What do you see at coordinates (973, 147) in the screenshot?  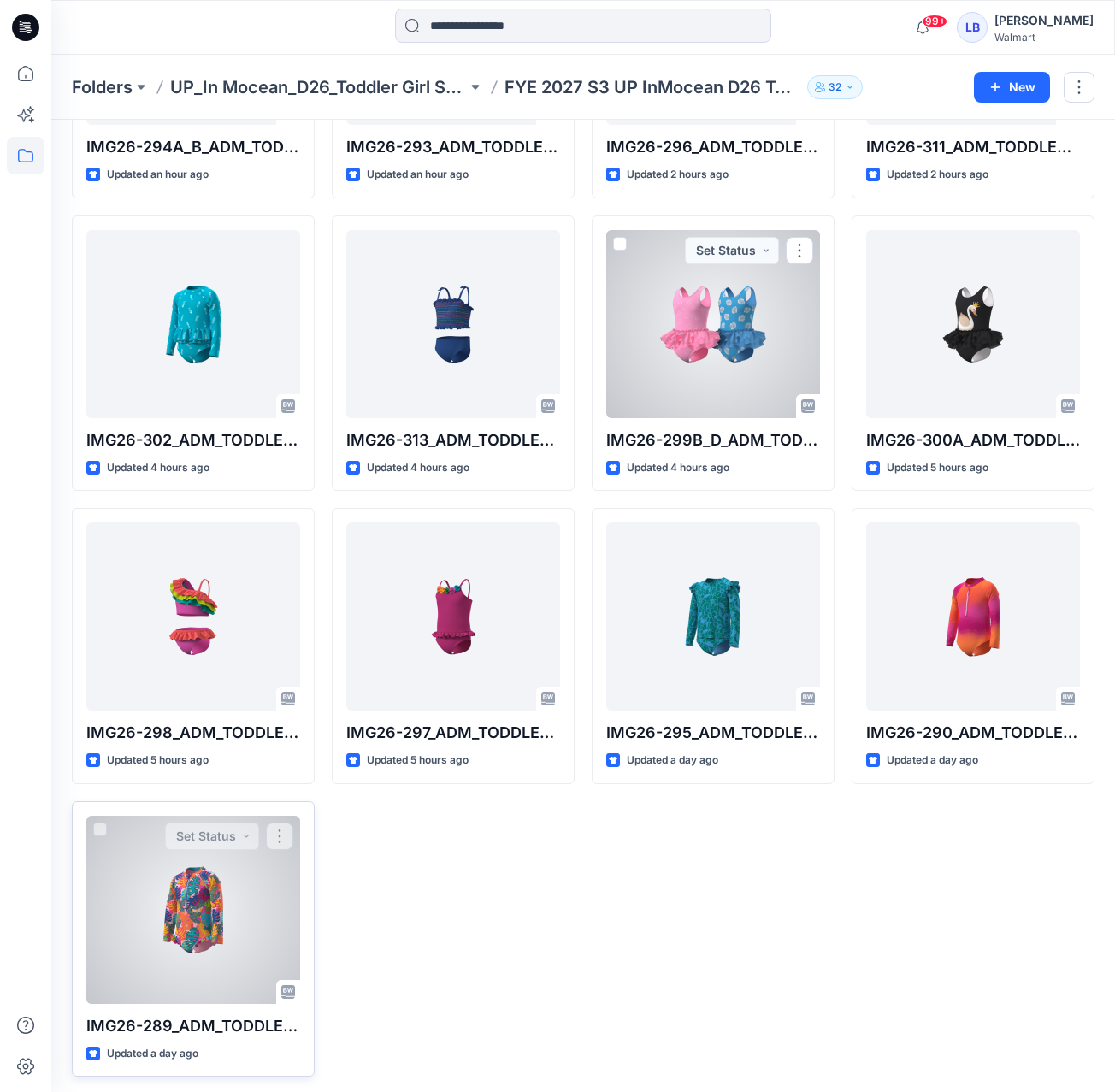 I see `p: IMG26-311_ADM_TODDLER_GIRLS_RUFFLE_NECKLINE_1PC - UPDATED (1)` at bounding box center [973, 147].